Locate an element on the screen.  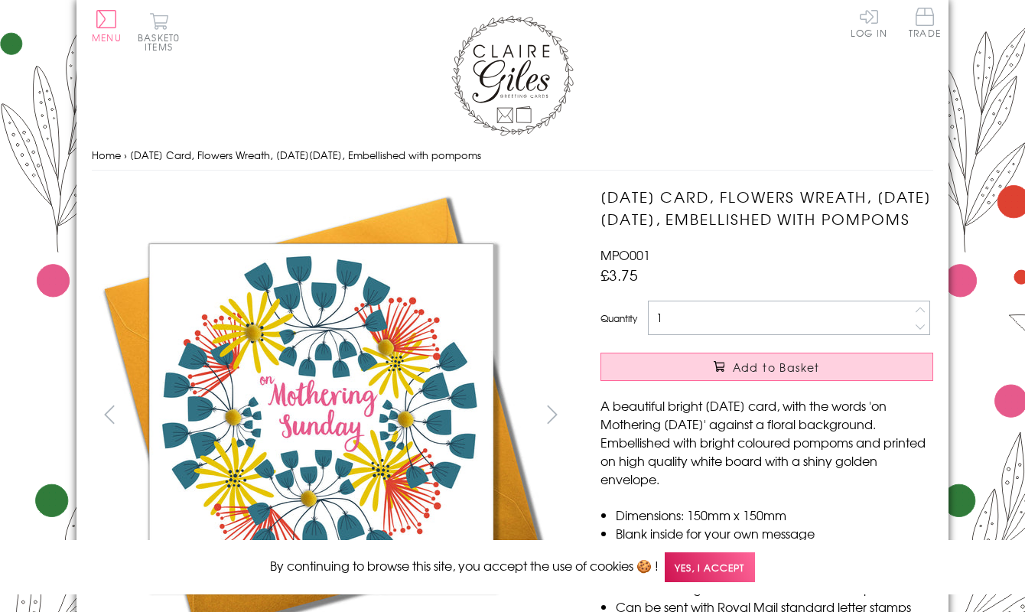
nav: breadcrumbs is located at coordinates (512, 155).